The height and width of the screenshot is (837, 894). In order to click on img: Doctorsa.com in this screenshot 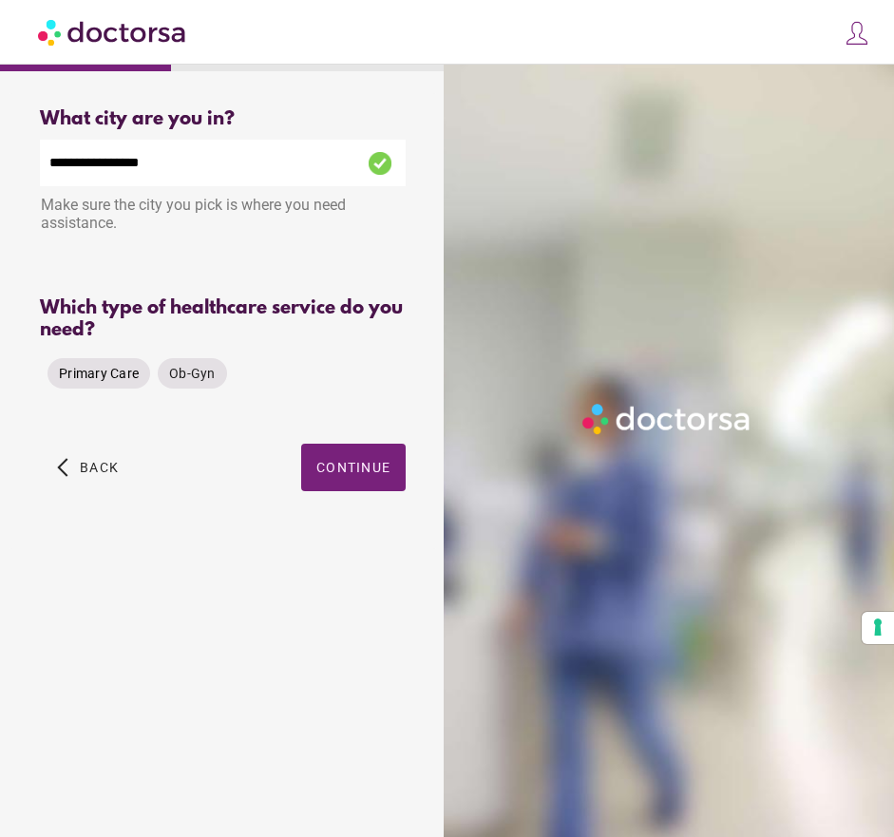, I will do `click(113, 31)`.